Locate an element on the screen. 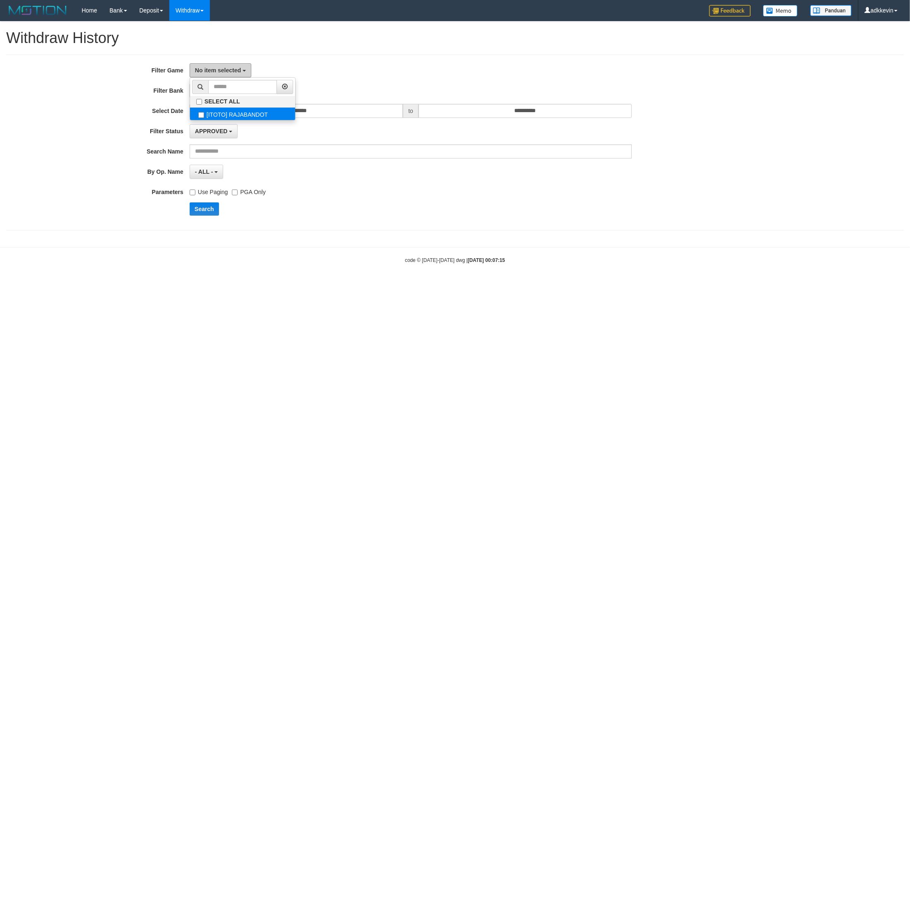 The image size is (910, 900). img: Feedback.jpg is located at coordinates (730, 11).